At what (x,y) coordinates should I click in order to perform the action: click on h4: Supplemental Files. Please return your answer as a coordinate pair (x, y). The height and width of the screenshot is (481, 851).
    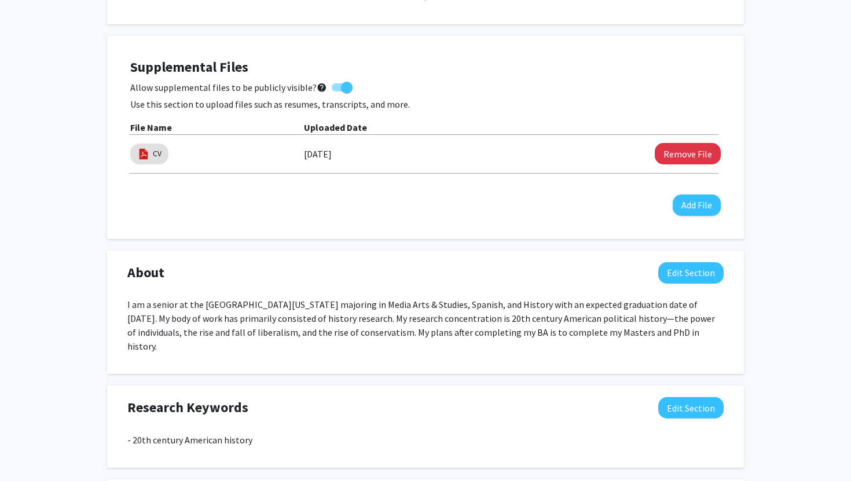
    Looking at the image, I should click on (426, 67).